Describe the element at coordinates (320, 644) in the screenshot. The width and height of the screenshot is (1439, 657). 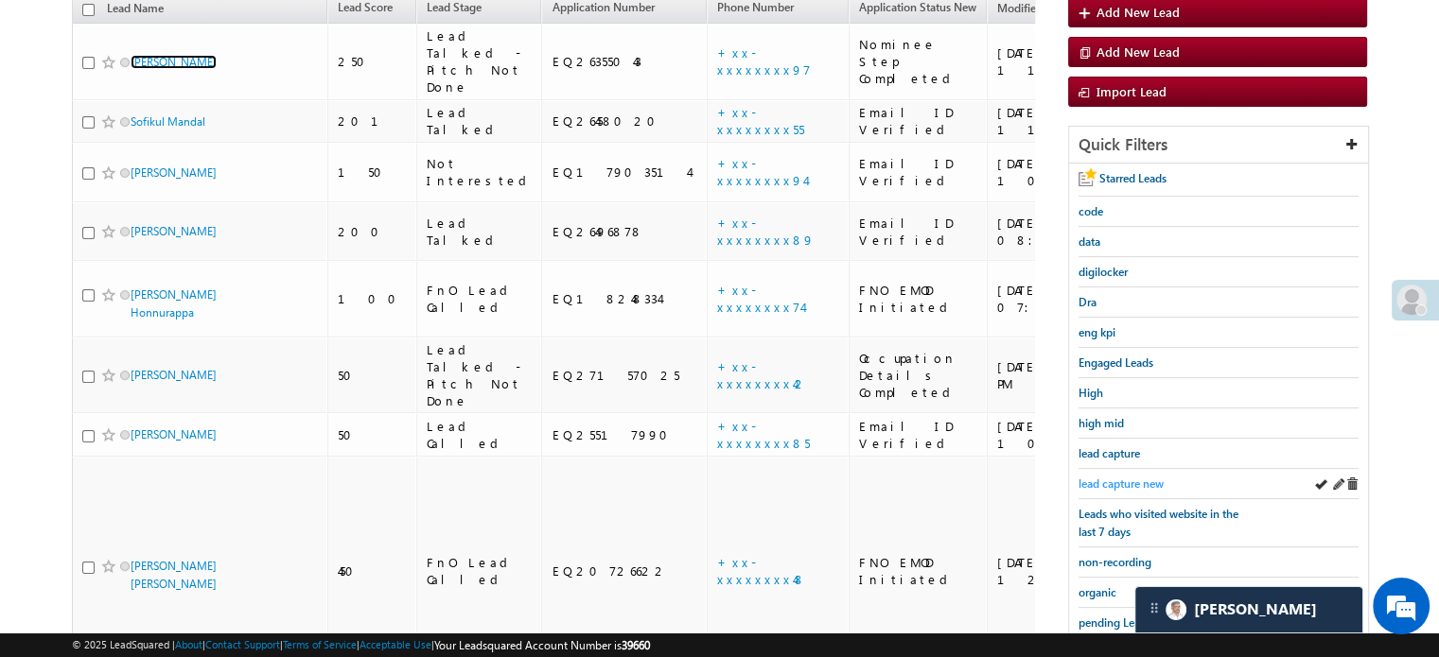
I see `a: Terms of Service` at that location.